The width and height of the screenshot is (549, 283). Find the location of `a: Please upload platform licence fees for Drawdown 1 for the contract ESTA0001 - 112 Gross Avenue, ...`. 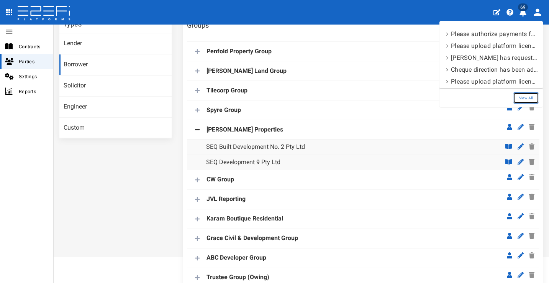

a: Please upload platform licence fees for Drawdown 1 for the contract ESTA0001 - 112 Gross Avenue, ... is located at coordinates (492, 81).